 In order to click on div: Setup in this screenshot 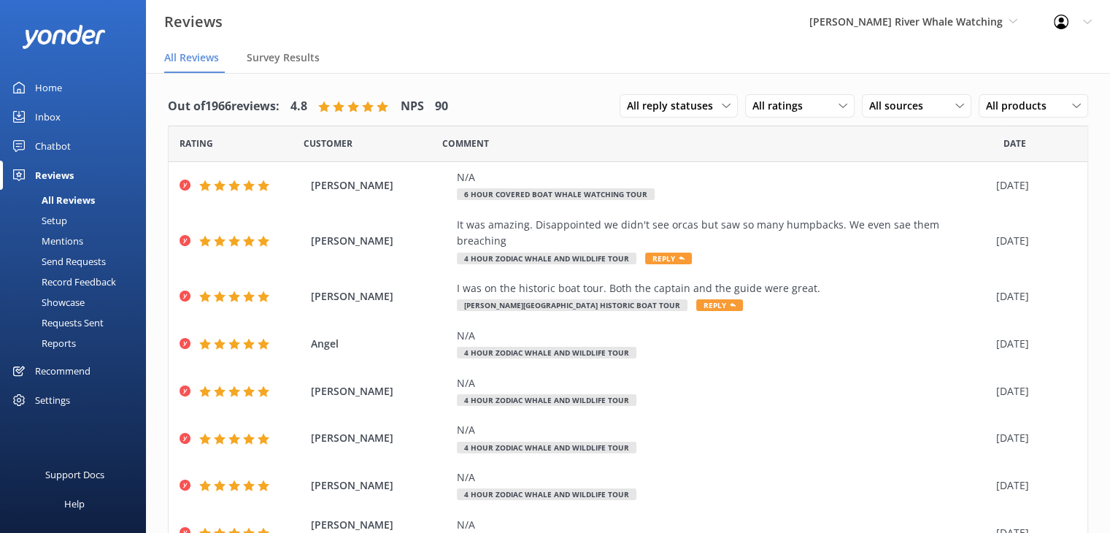, I will do `click(38, 220)`.